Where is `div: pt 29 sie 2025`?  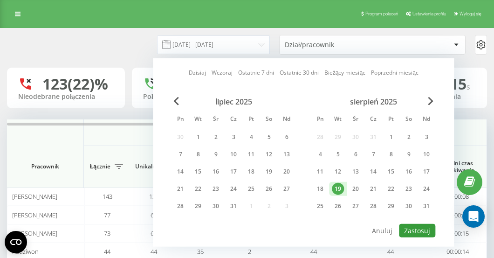 div: pt 29 sie 2025 is located at coordinates (391, 206).